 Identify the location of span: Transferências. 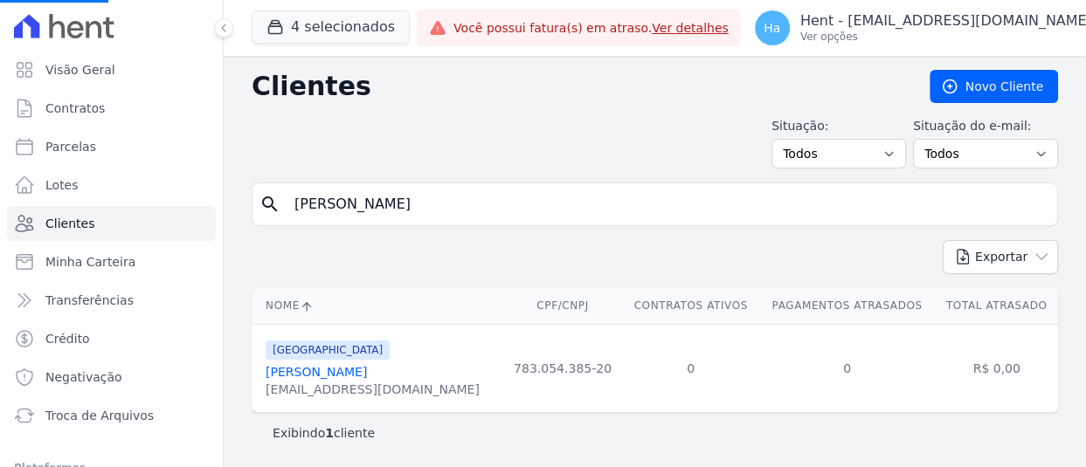
(89, 301).